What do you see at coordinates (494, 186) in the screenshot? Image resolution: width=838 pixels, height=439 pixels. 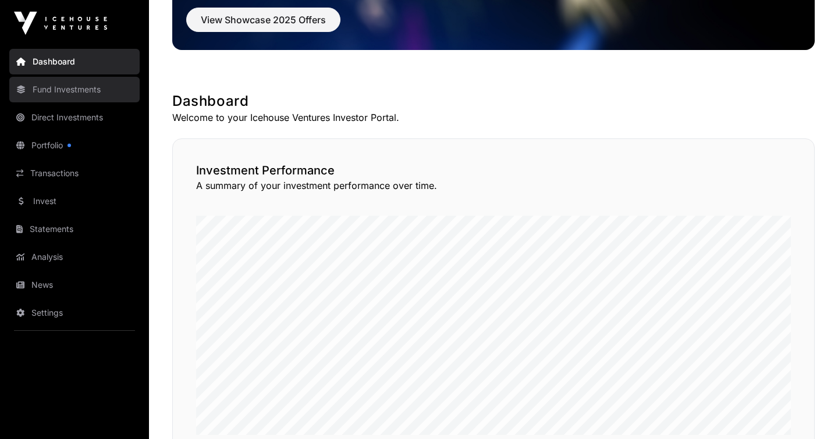 I see `p: A summary of your investment performance over time.` at bounding box center [494, 186].